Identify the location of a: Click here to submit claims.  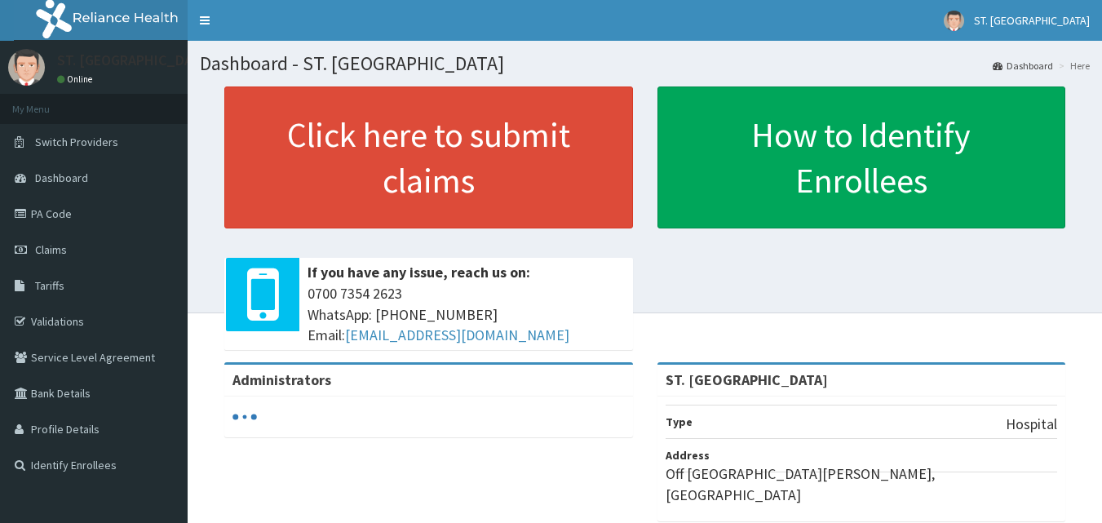
(428, 157).